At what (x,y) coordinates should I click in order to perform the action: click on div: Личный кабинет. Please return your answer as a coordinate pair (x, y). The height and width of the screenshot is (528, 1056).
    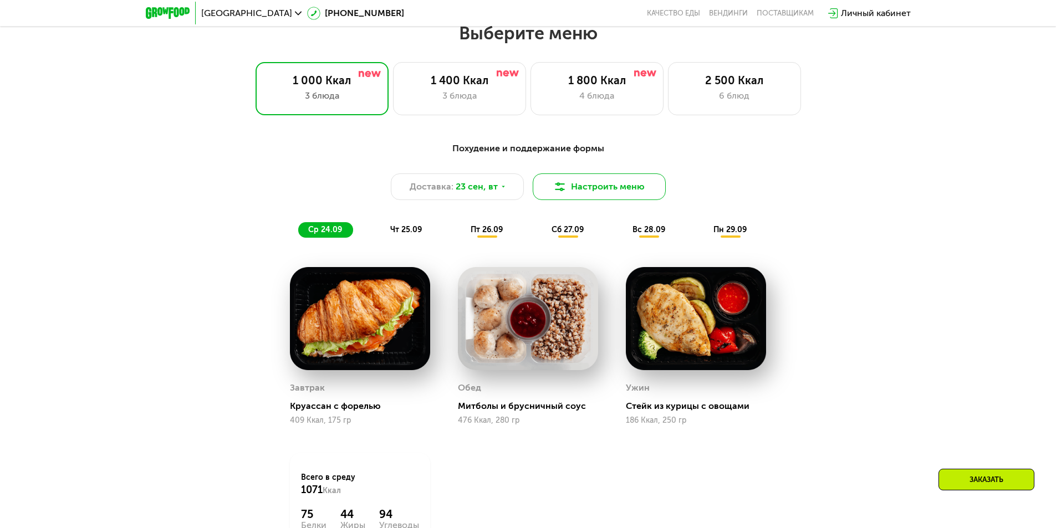
    Looking at the image, I should click on (876, 13).